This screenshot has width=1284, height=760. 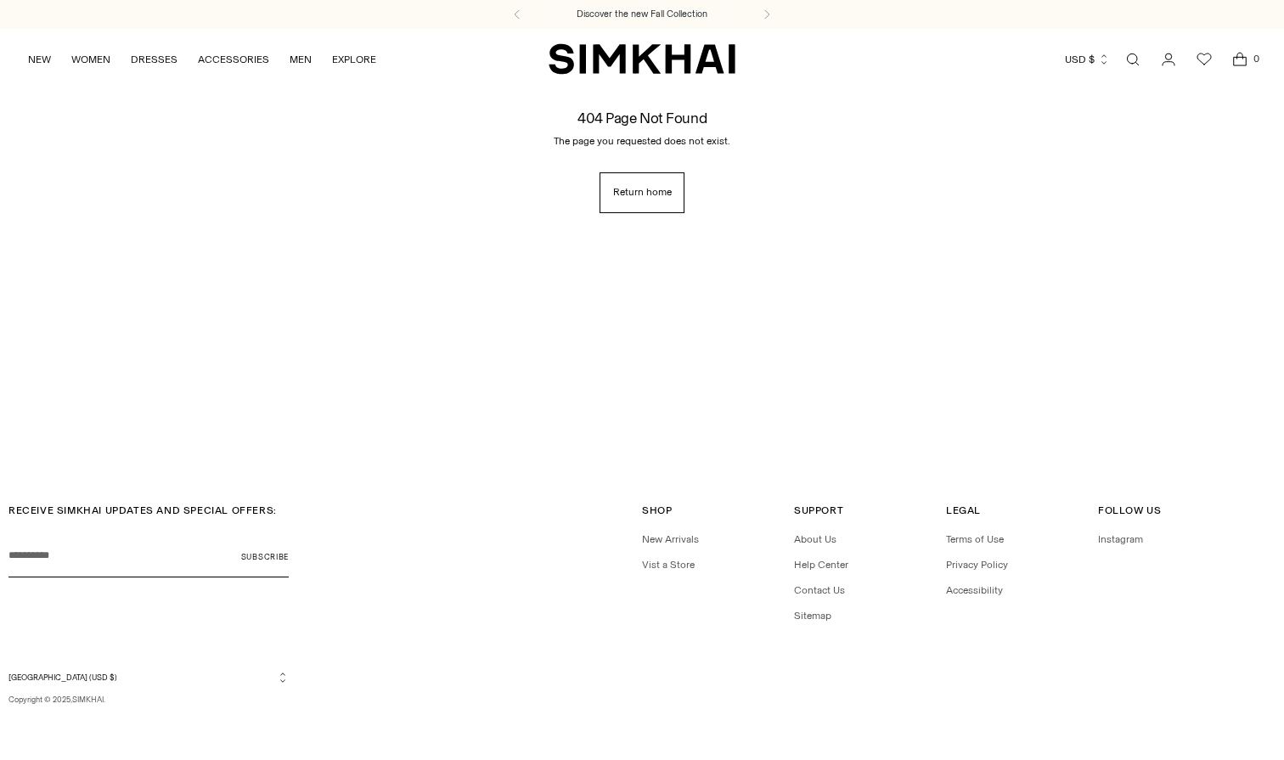 I want to click on p: Copyright © 2025, ., so click(x=149, y=700).